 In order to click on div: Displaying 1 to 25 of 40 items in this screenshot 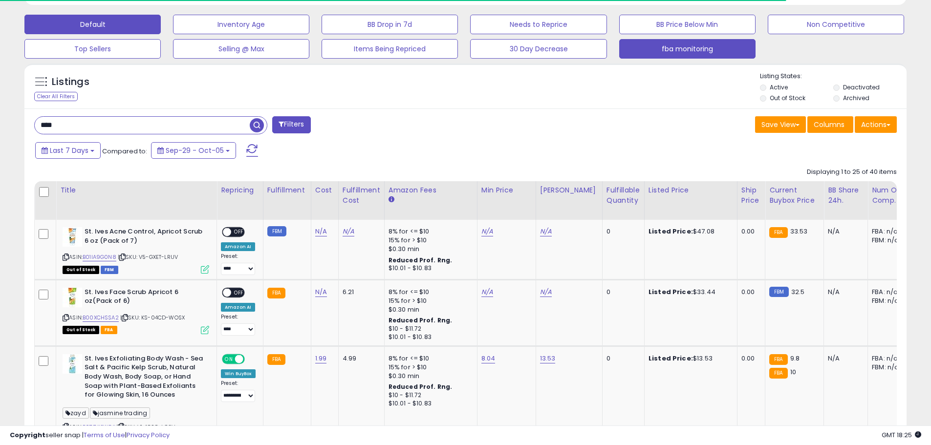, I will do `click(851, 172)`.